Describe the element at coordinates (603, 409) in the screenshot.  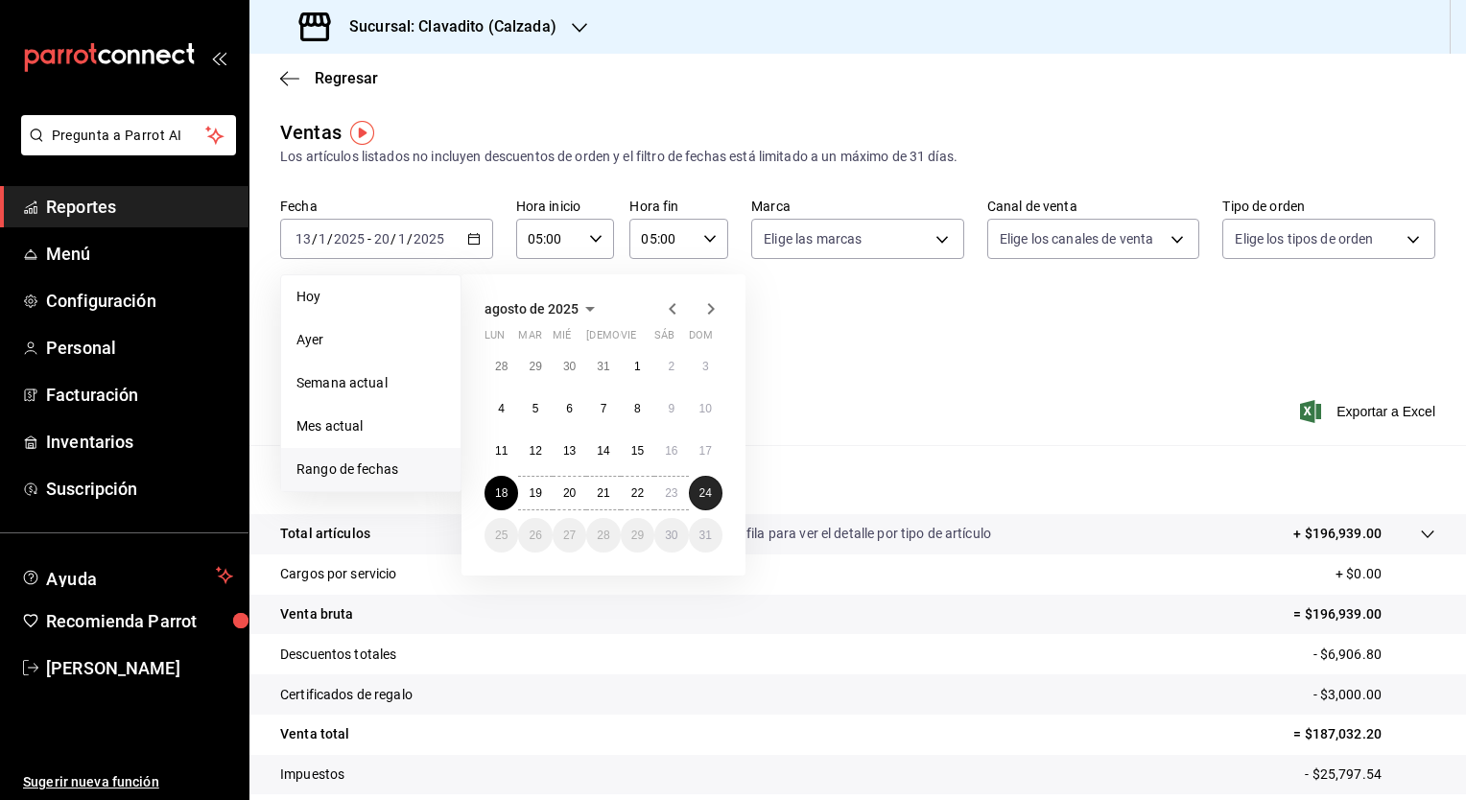
I see `abbr: 7 de agosto de 2025` at that location.